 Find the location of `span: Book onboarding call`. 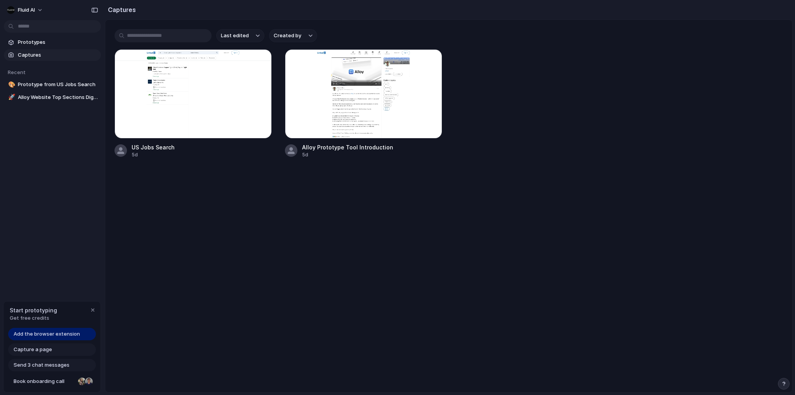

span: Book onboarding call is located at coordinates (44, 382).